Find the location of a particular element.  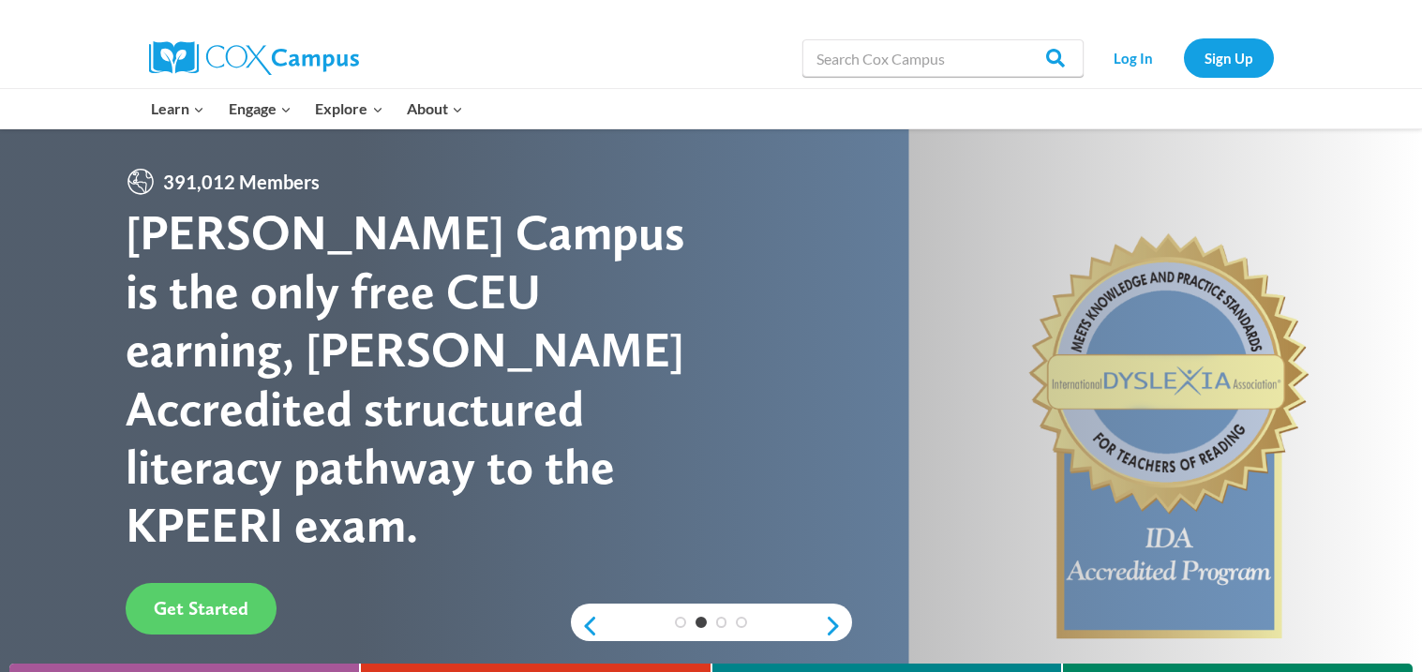

span: Explore is located at coordinates (349, 109).